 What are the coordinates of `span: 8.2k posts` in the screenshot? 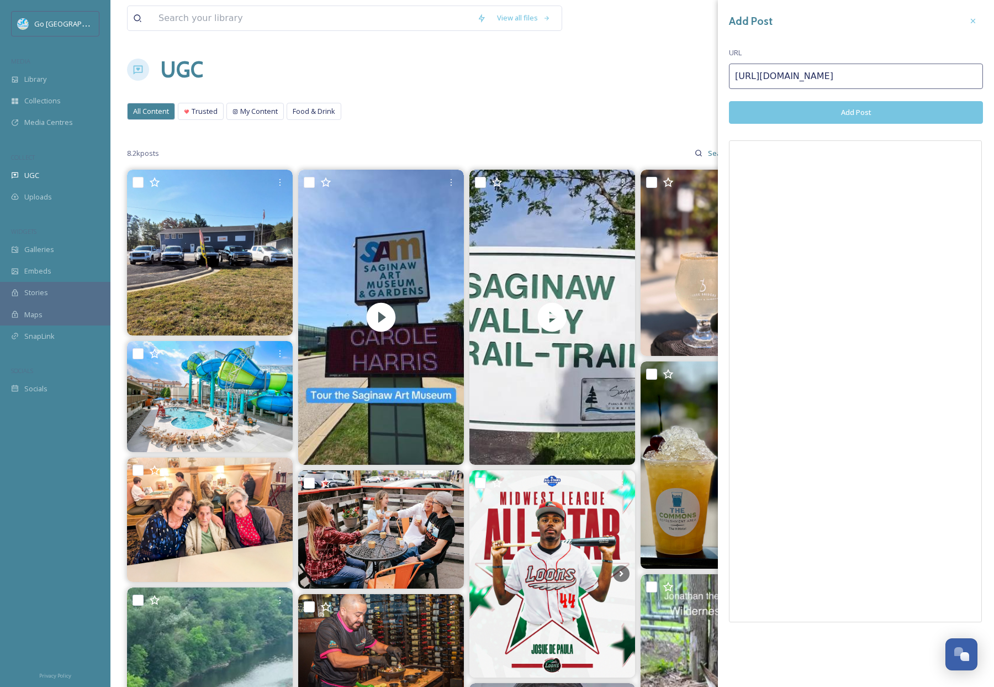 It's located at (143, 153).